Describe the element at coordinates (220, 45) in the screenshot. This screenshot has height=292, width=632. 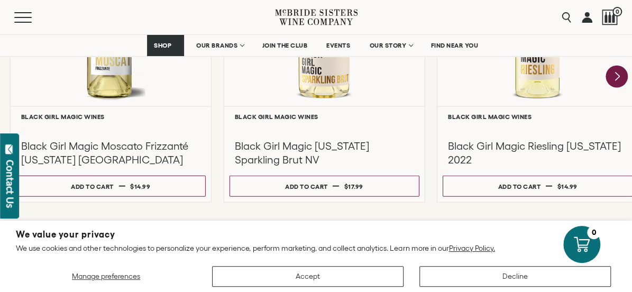
I see `a: OUR BRANDS` at that location.